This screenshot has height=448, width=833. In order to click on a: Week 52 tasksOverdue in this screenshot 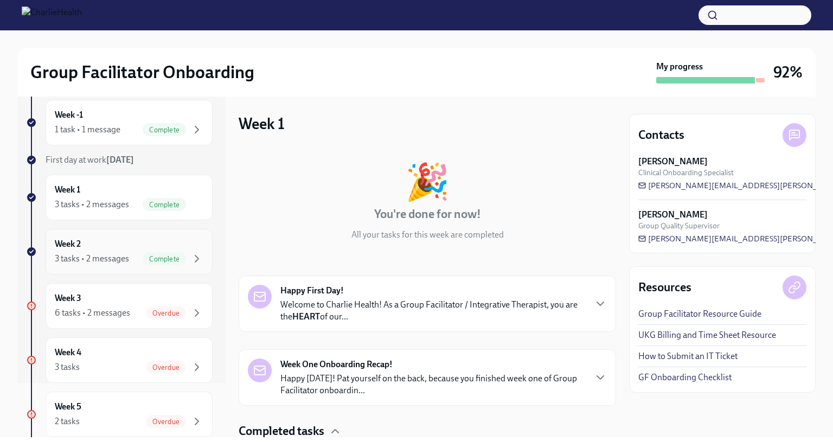, I will do `click(119, 414)`.